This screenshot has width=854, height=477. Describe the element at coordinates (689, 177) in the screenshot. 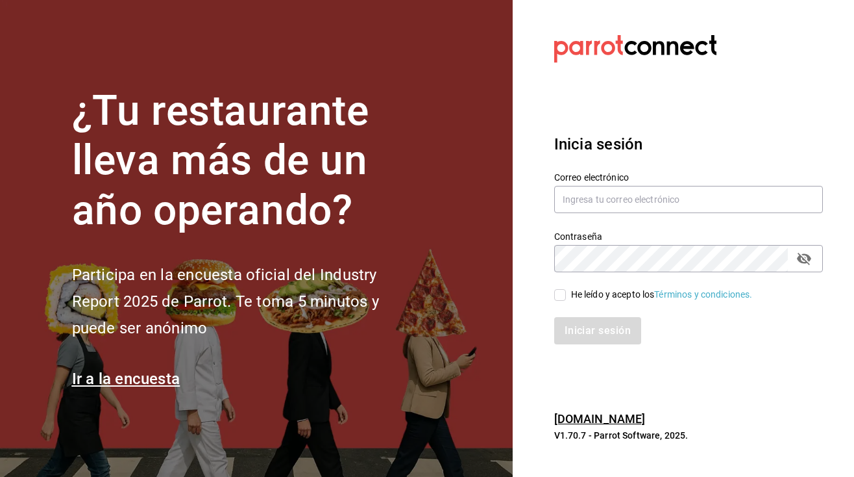

I see `label: Correo electrónico` at that location.